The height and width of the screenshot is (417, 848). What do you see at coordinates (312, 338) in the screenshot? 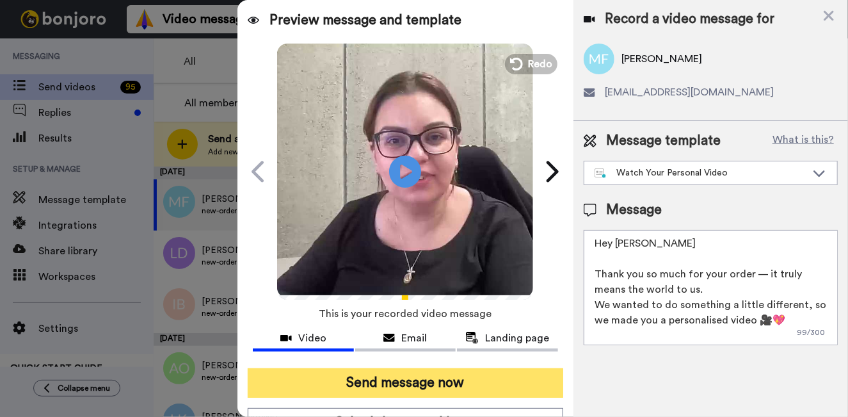
I see `span: Video` at bounding box center [312, 338].